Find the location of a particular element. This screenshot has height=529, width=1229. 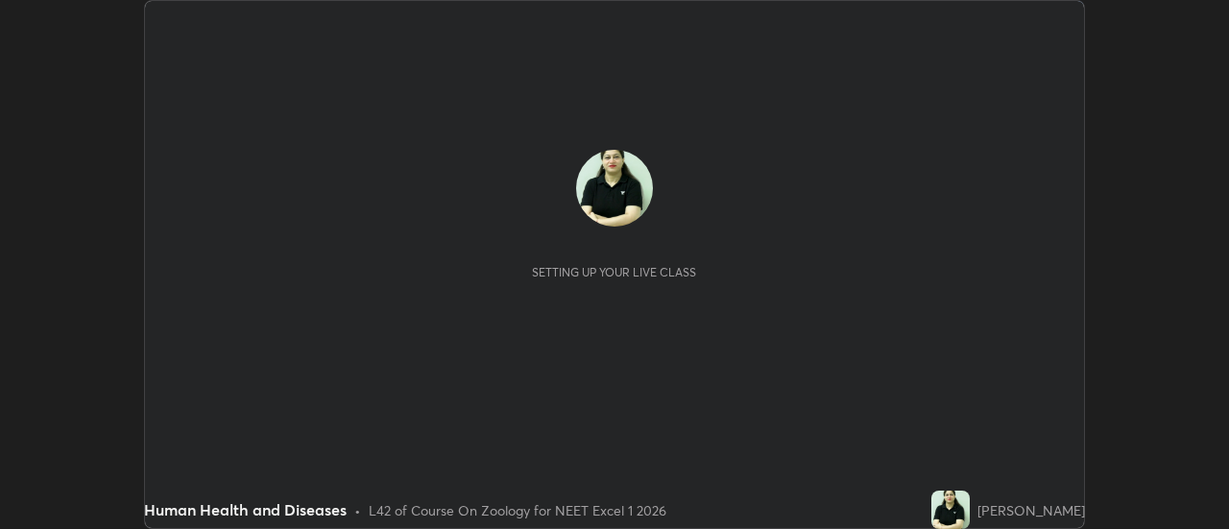

div: Human Health and Diseases is located at coordinates (245, 510).